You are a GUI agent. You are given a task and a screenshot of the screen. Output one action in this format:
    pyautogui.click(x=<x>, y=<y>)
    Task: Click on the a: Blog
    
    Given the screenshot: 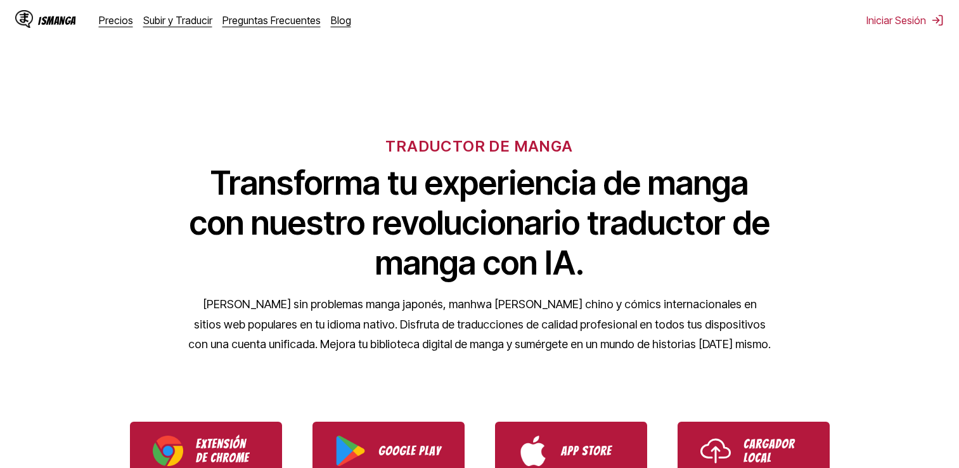 What is the action you would take?
    pyautogui.click(x=341, y=20)
    